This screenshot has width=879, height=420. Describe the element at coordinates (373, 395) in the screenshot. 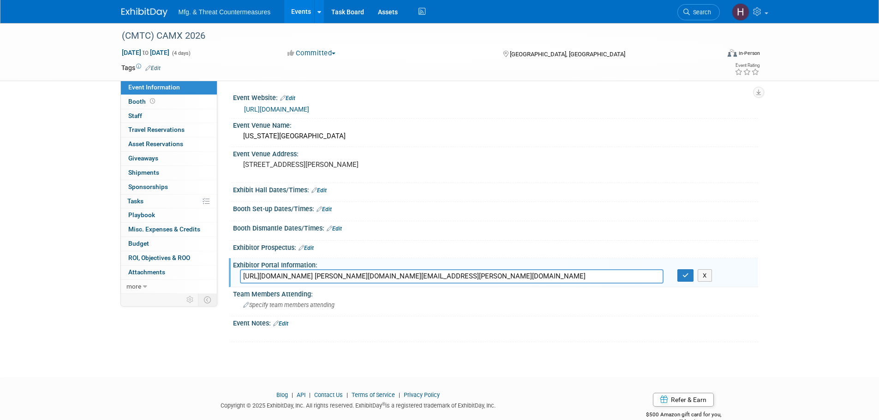

I see `a: Terms of Service` at that location.